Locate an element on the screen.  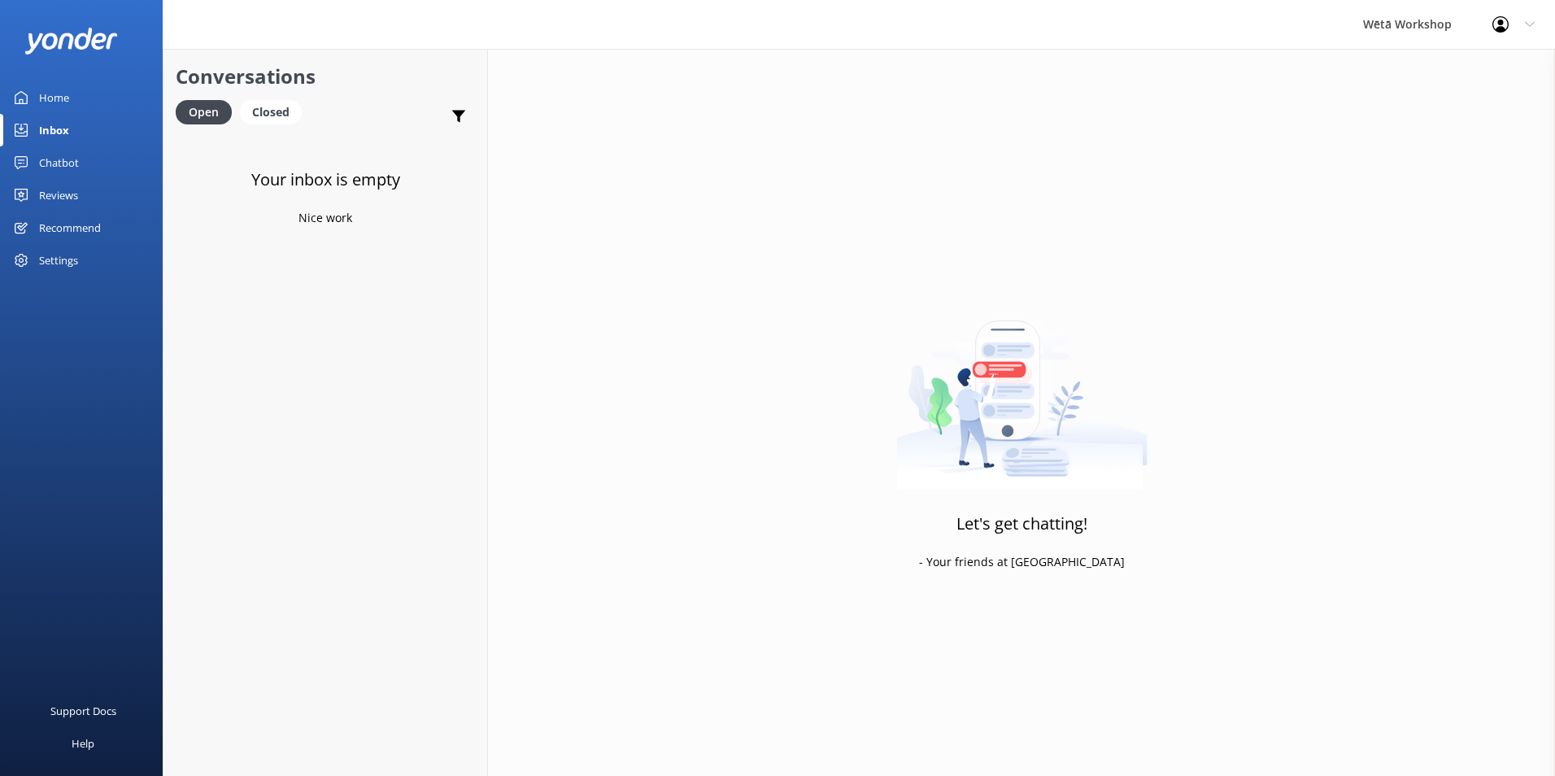
div: Support Docs is located at coordinates (83, 711).